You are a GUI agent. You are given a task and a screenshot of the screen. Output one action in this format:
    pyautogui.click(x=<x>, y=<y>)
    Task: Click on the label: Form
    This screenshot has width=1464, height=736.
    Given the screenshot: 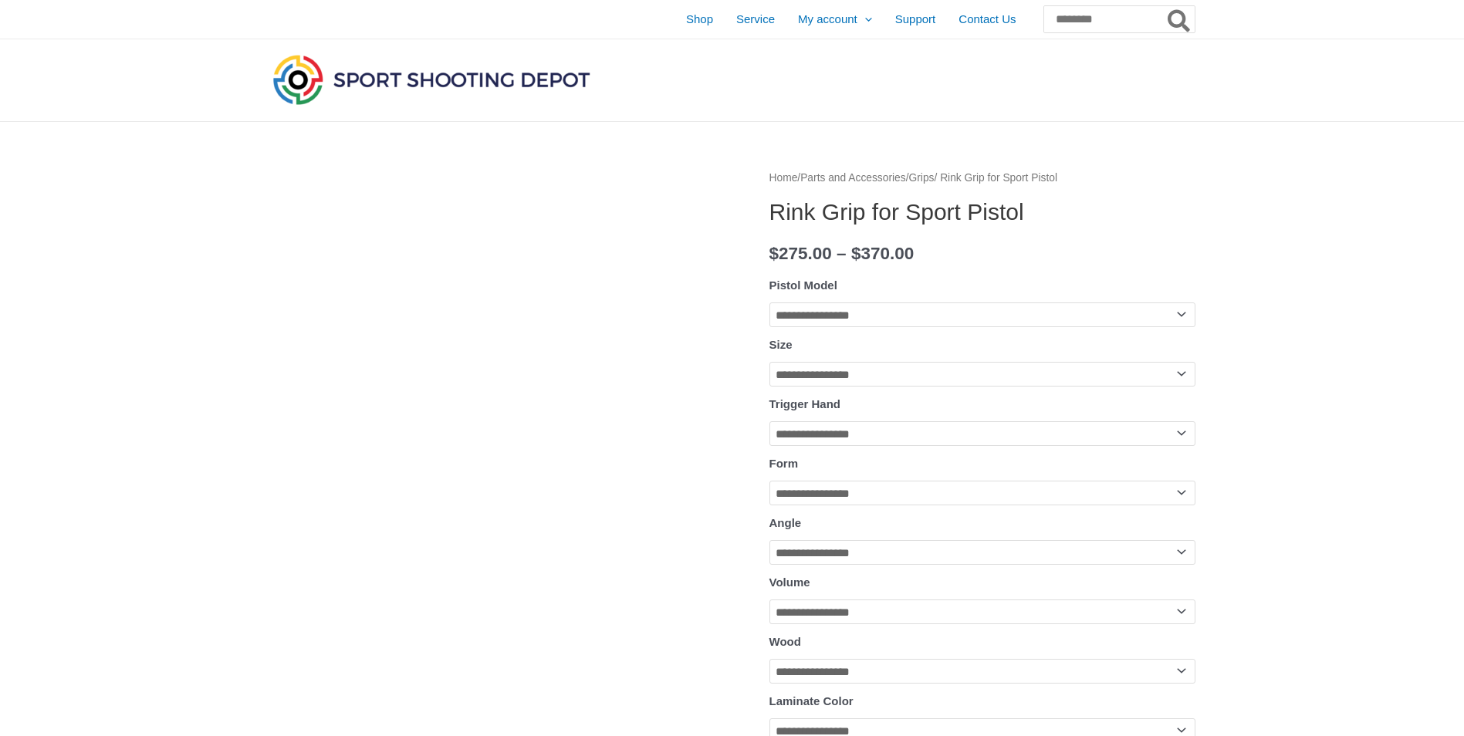 What is the action you would take?
    pyautogui.click(x=784, y=463)
    